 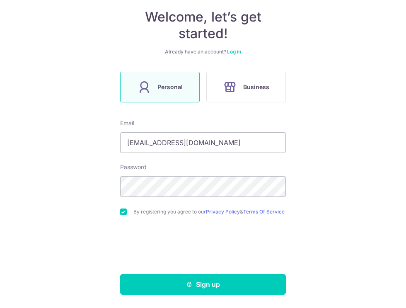 I want to click on h4: Welcome, let’s get started!, so click(x=203, y=25).